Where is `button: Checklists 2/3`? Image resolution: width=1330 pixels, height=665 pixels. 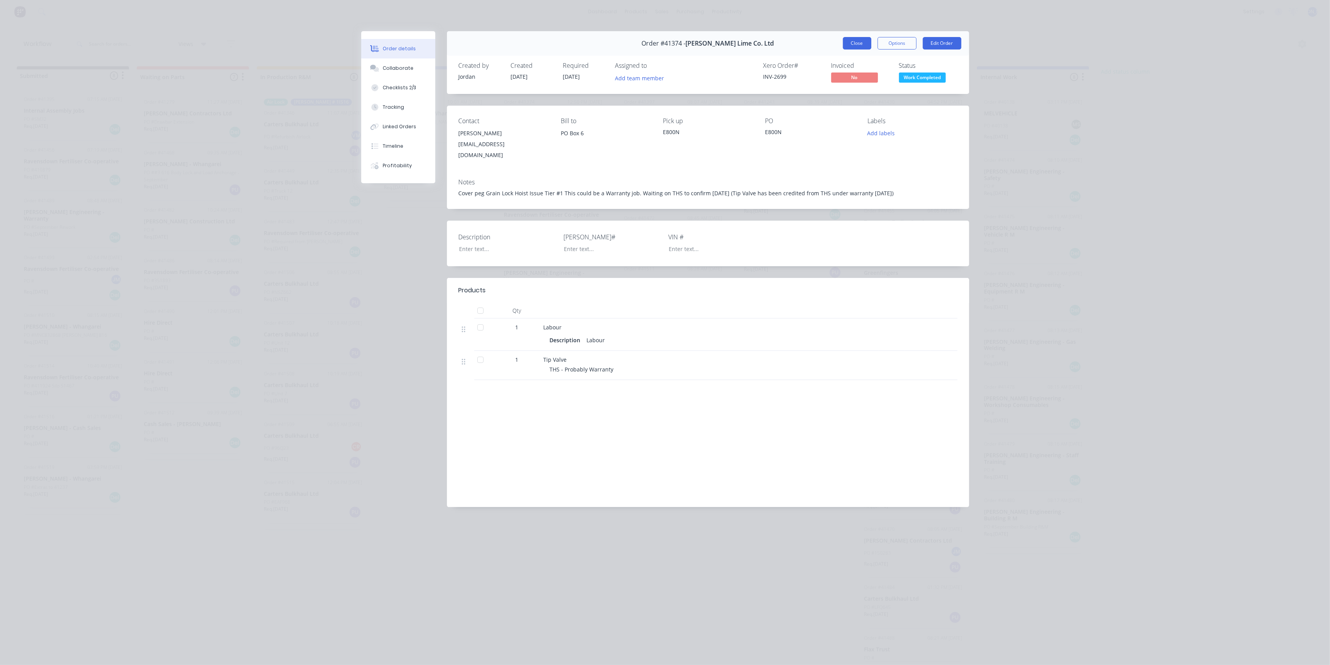
button: Checklists 2/3 is located at coordinates (398, 88).